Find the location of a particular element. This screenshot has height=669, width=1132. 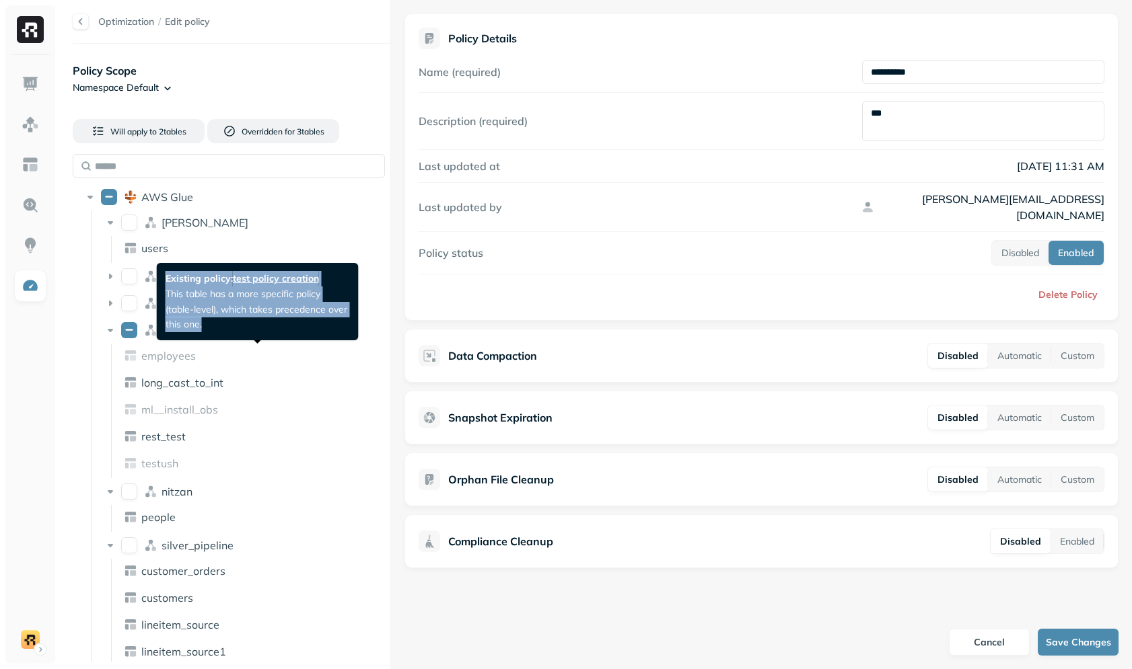

button: lee is located at coordinates (129, 330).